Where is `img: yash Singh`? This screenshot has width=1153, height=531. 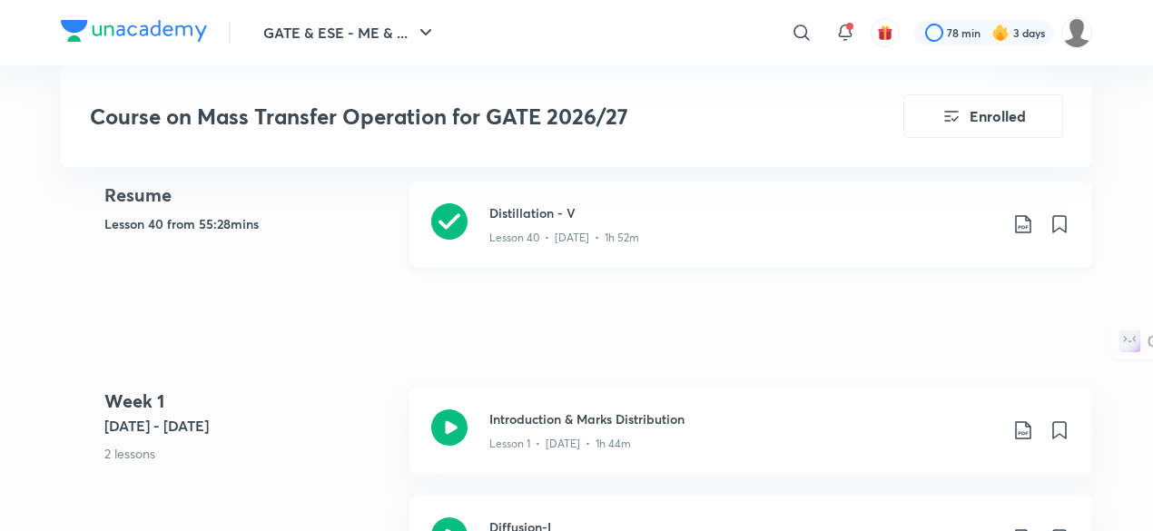
img: yash Singh is located at coordinates (1077, 33).